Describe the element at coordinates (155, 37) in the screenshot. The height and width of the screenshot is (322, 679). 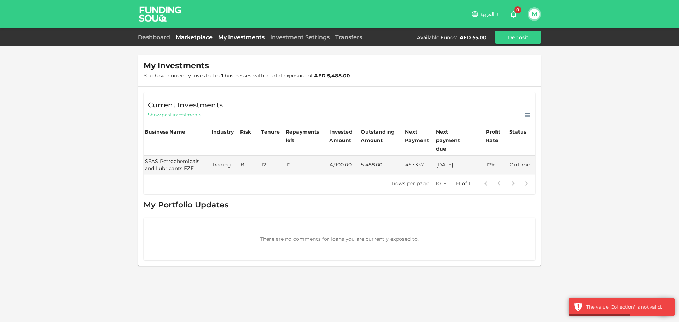
I see `a: Dashboard` at that location.